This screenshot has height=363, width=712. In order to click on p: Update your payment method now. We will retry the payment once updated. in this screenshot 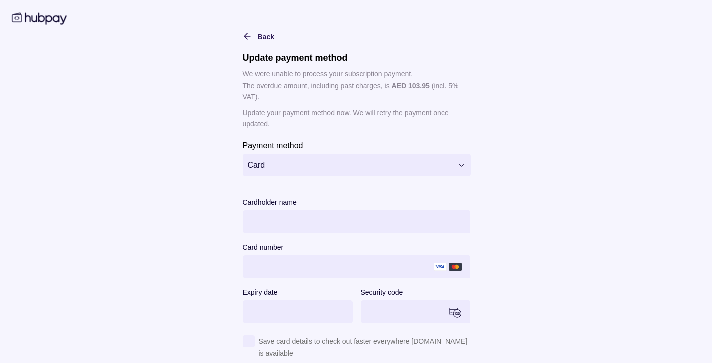, I will do `click(356, 118)`.